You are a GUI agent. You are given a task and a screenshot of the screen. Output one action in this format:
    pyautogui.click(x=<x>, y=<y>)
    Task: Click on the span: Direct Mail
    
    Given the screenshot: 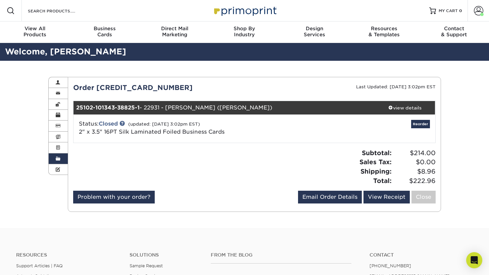 What is the action you would take?
    pyautogui.click(x=174, y=28)
    